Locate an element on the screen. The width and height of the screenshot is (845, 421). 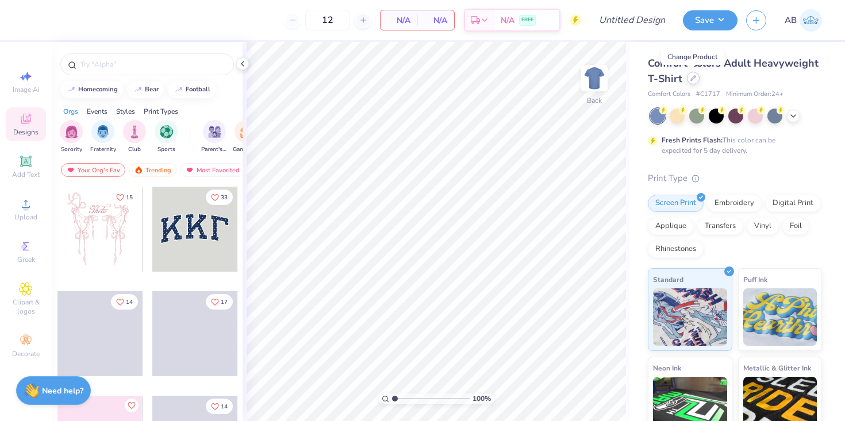
span: Comfort Colors is located at coordinates (669, 94).